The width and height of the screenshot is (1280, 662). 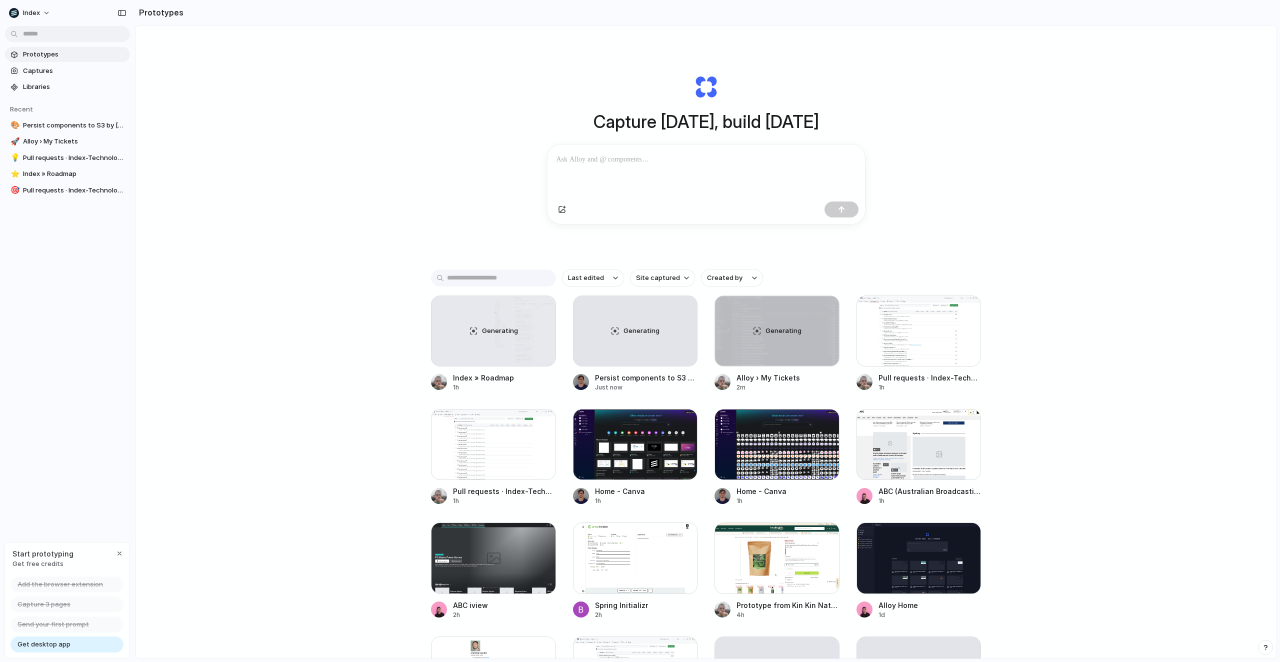 What do you see at coordinates (68, 191) in the screenshot?
I see `a: 🎯Pull requests · Index-Technologies/index` at bounding box center [68, 191].